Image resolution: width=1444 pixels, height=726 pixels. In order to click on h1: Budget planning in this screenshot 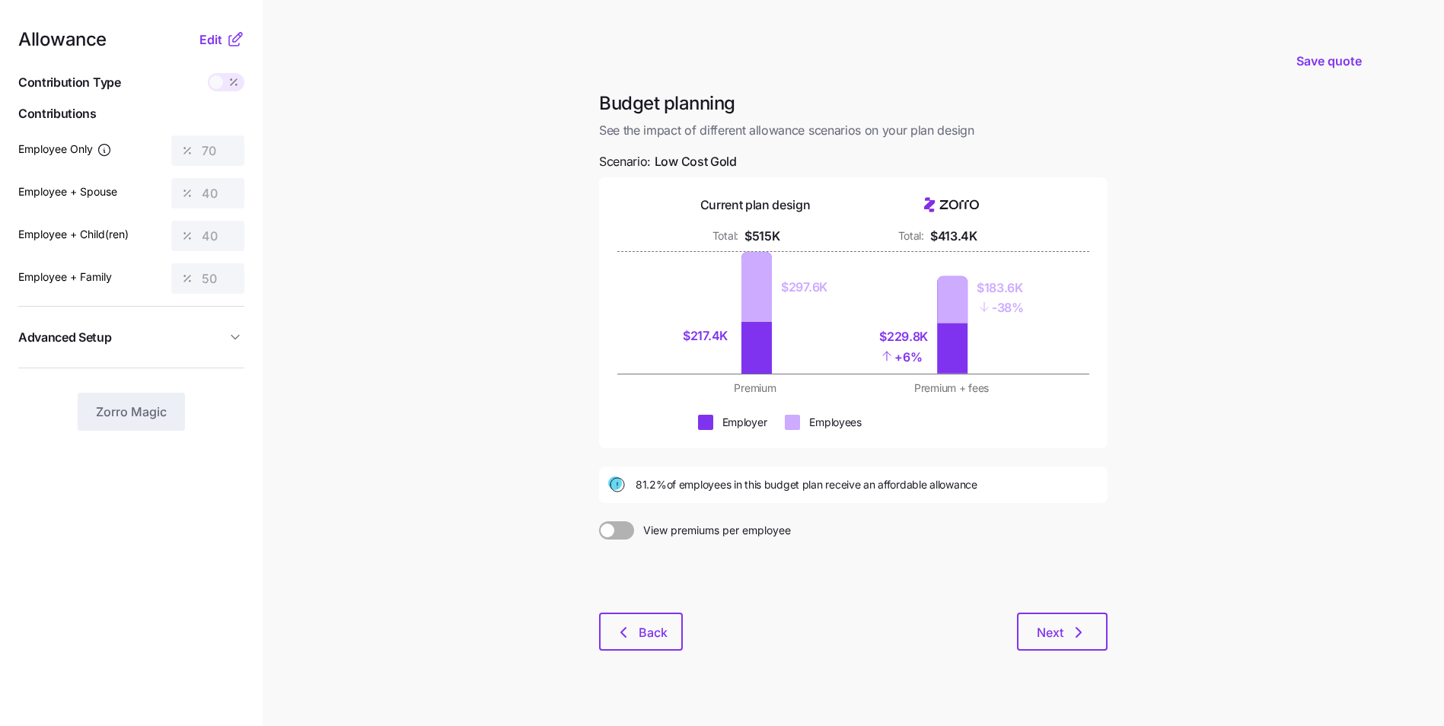, I will do `click(853, 103)`.